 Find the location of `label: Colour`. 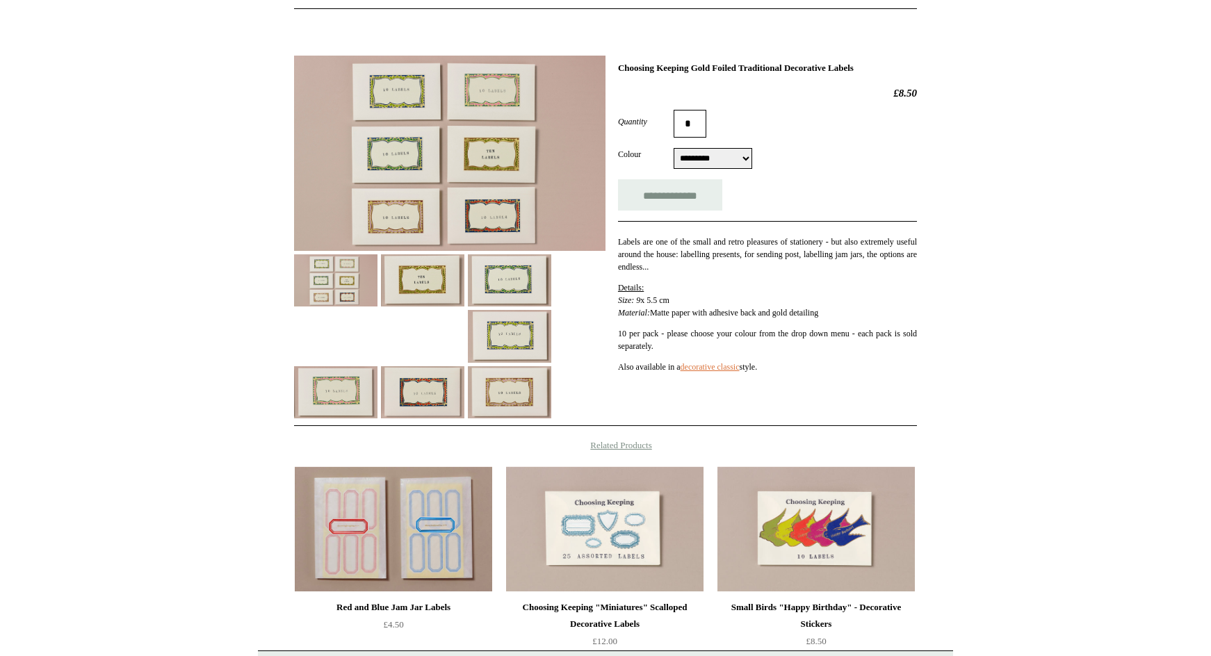

label: Colour is located at coordinates (646, 154).